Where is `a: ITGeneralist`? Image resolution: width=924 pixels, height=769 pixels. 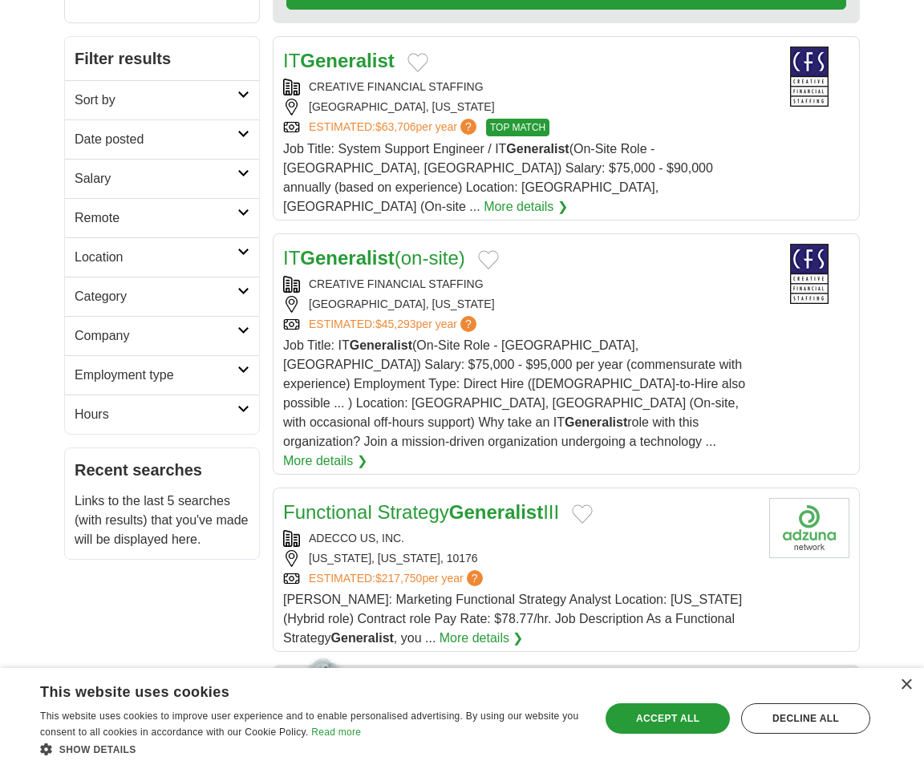 a: ITGeneralist is located at coordinates (339, 60).